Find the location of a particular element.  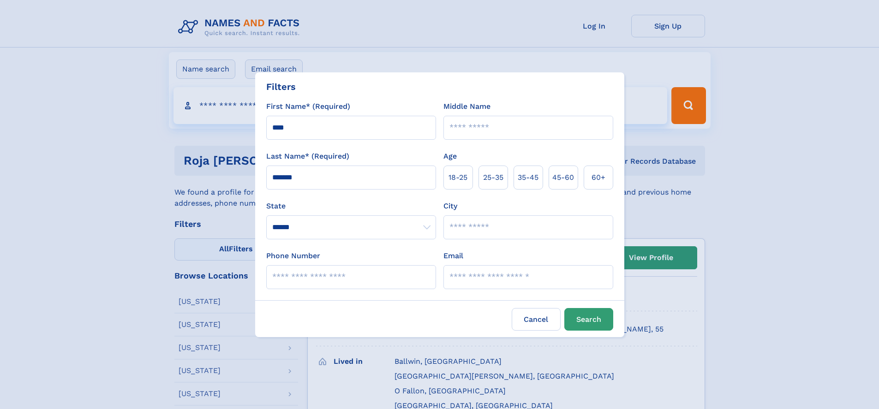

button: Search is located at coordinates (589, 319).